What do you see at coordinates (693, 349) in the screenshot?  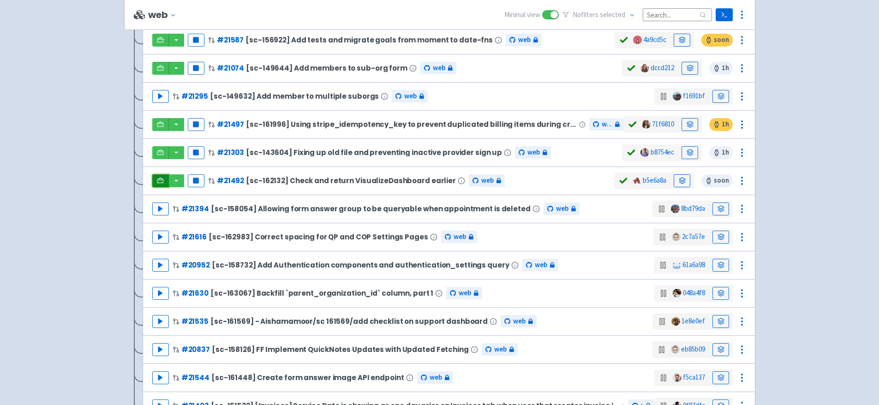 I see `a: eb85b09` at bounding box center [693, 349].